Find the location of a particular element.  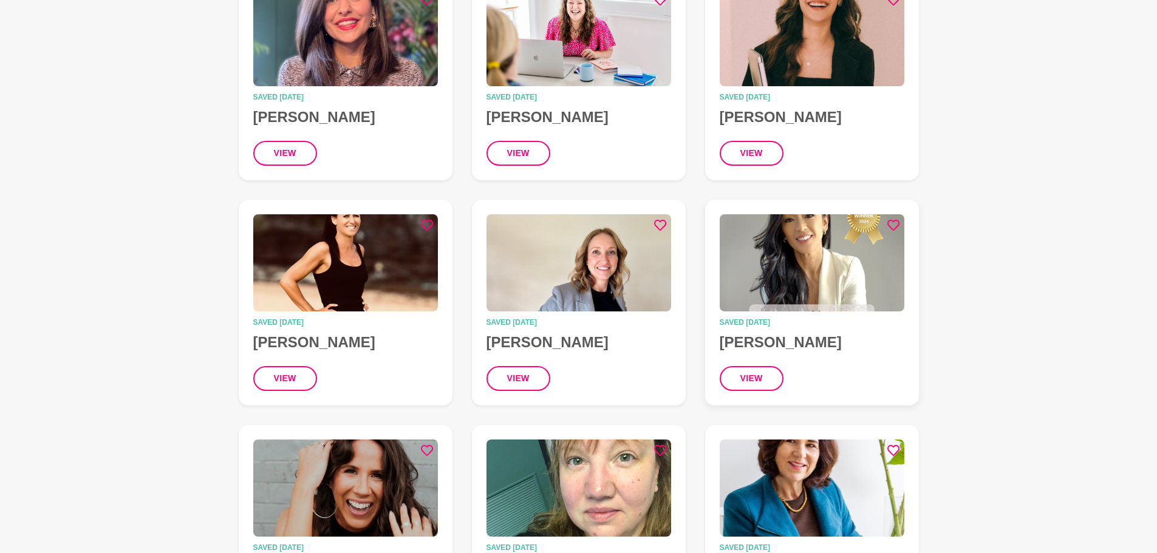

img: Kristy Eagleton is located at coordinates (346, 263).